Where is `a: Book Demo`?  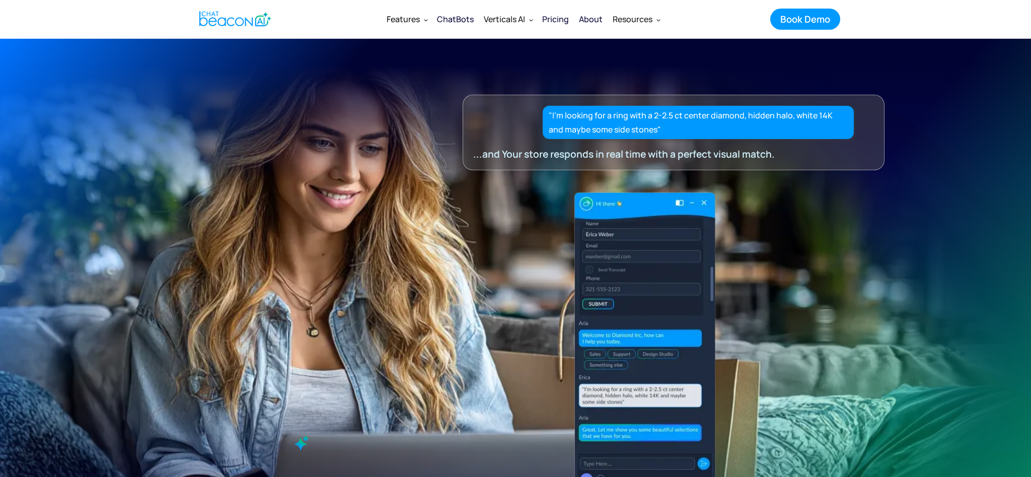
a: Book Demo is located at coordinates (805, 19).